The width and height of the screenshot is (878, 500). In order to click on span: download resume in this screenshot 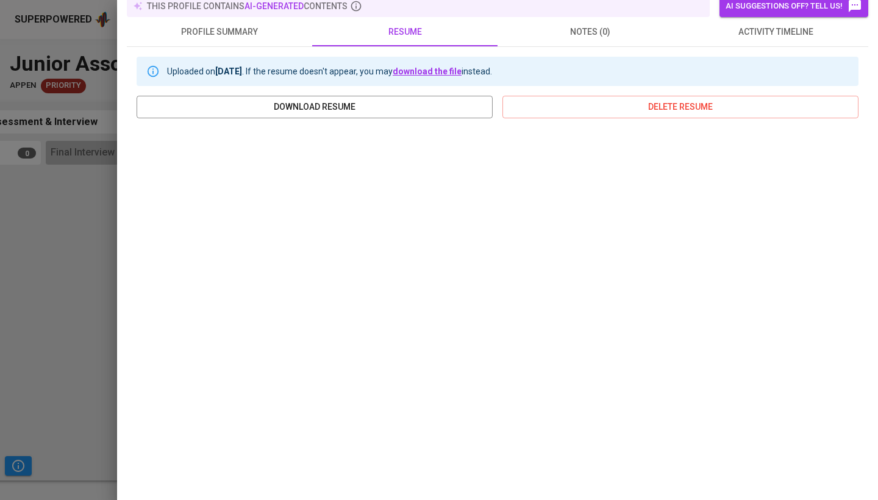, I will do `click(315, 107)`.